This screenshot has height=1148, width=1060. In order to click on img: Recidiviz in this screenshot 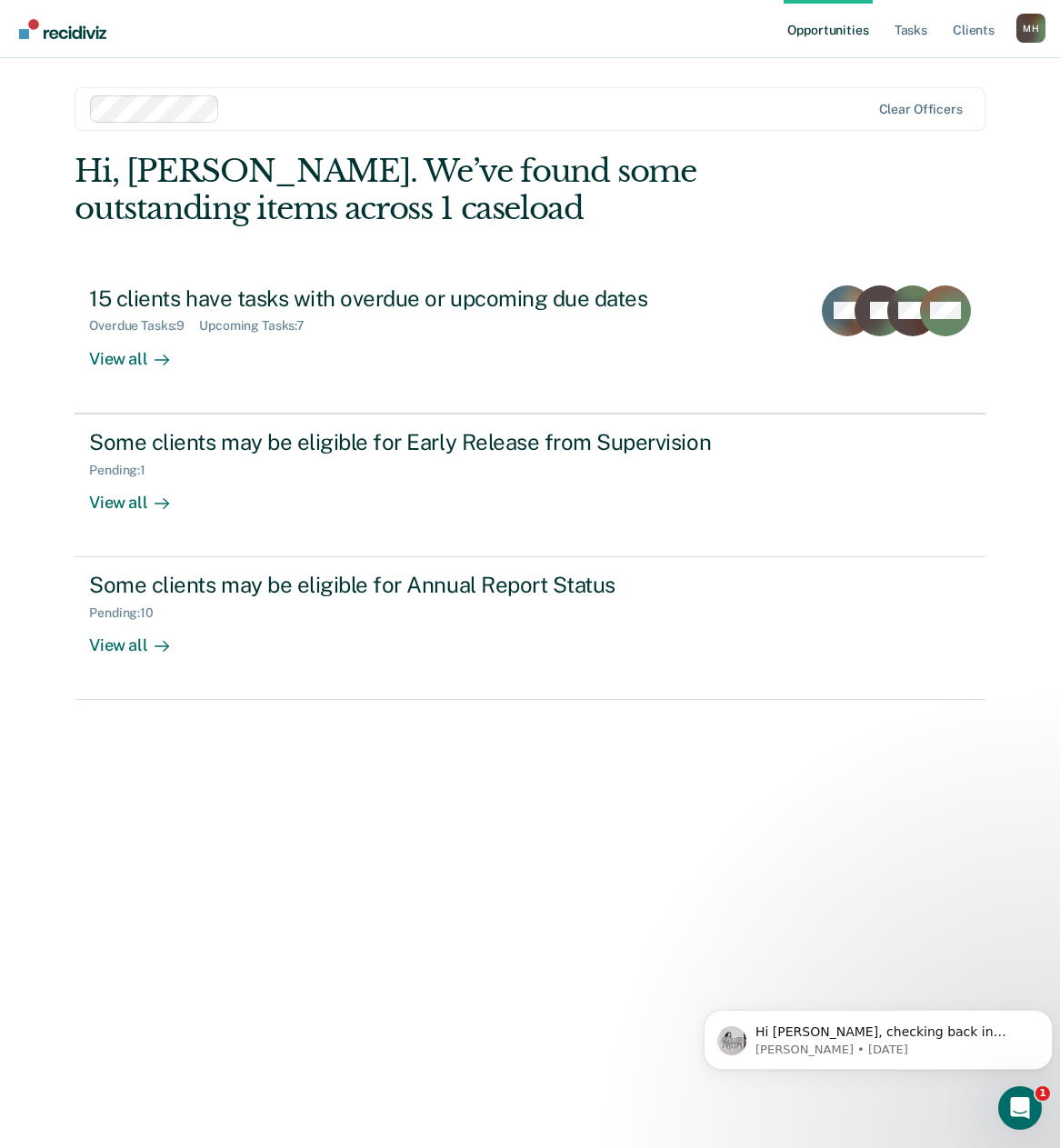, I will do `click(63, 29)`.